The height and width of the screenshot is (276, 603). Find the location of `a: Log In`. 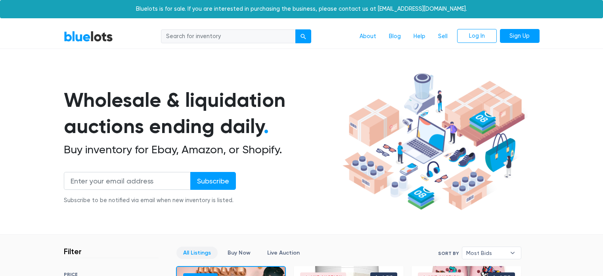

a: Log In is located at coordinates (477, 36).